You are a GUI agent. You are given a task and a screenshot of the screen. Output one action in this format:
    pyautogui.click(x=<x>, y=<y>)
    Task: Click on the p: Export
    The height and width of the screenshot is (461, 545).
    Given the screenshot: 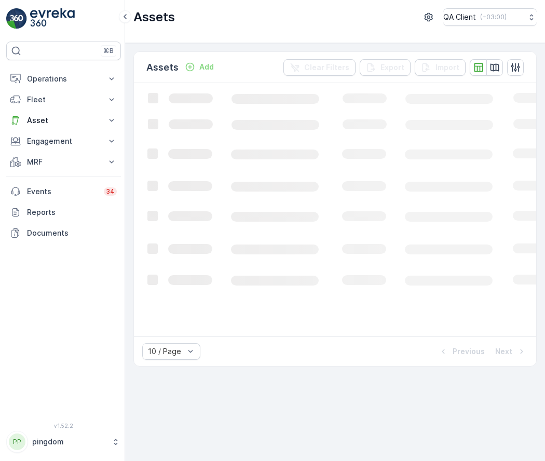 What is the action you would take?
    pyautogui.click(x=393, y=68)
    